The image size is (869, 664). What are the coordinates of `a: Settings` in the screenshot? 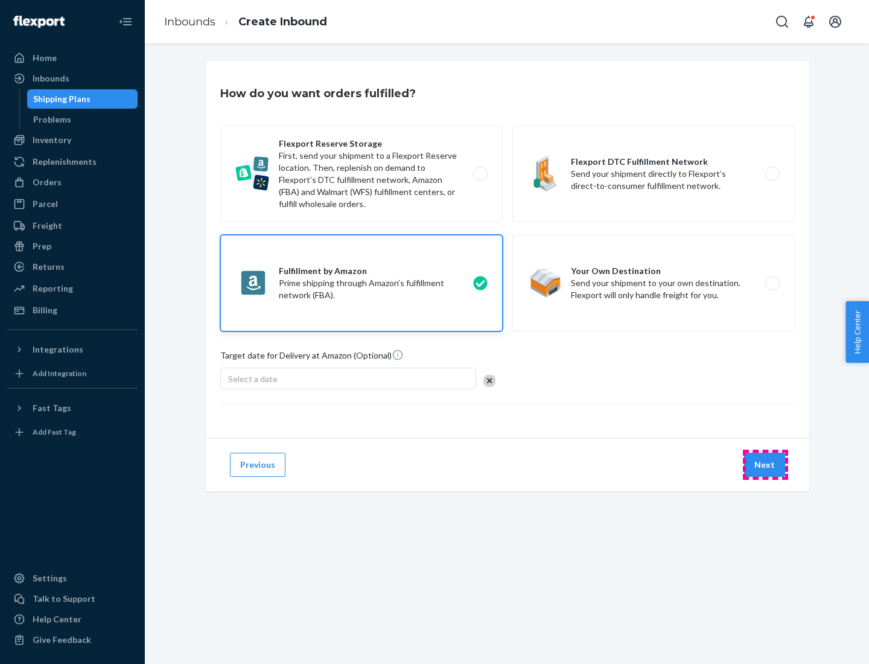 It's located at (72, 578).